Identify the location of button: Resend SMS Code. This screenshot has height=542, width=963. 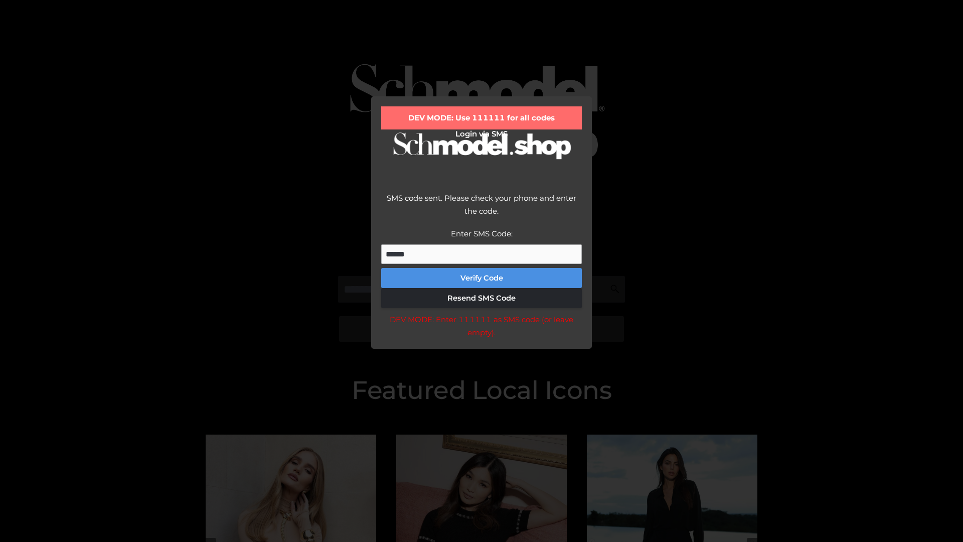
(481, 298).